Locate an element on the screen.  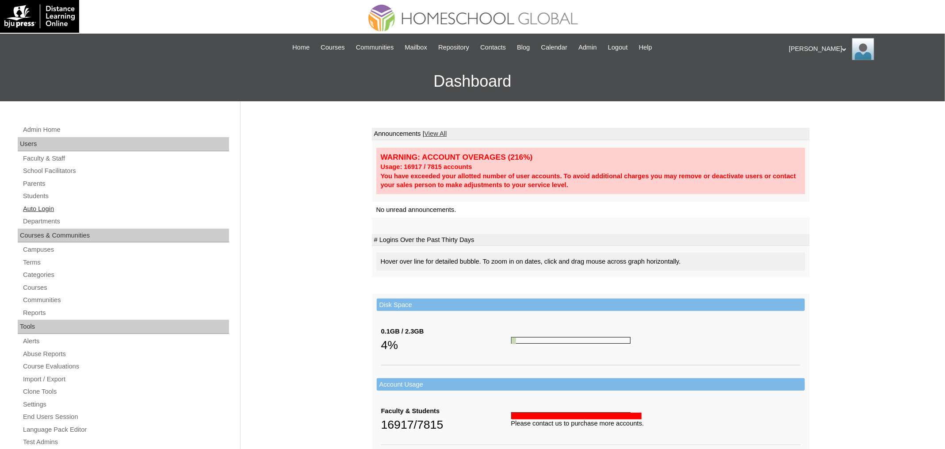
span: Blog is located at coordinates (523, 47).